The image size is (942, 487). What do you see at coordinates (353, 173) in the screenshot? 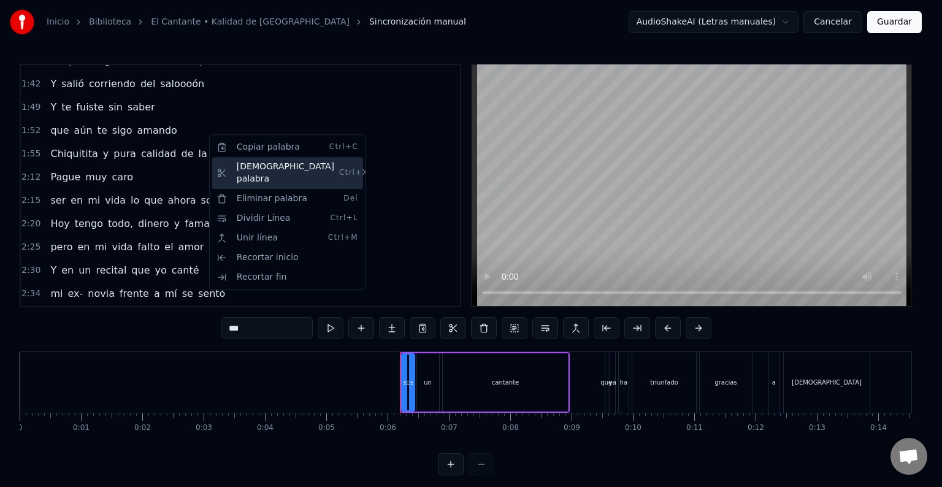
I see `span: Ctrl+X` at bounding box center [353, 173].